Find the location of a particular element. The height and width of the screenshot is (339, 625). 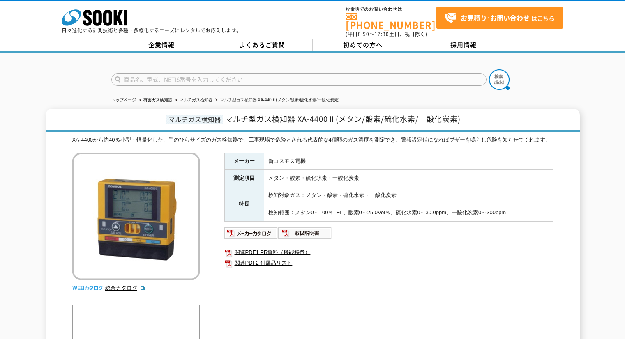

a: メーカーカタログ is located at coordinates (251, 235).